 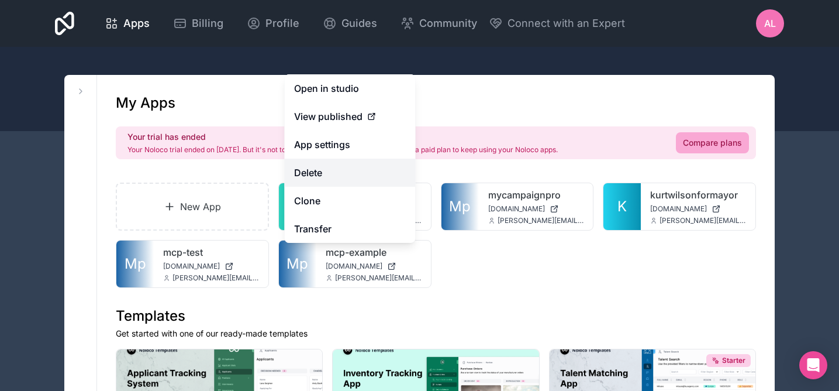 I want to click on a: New App, so click(x=192, y=206).